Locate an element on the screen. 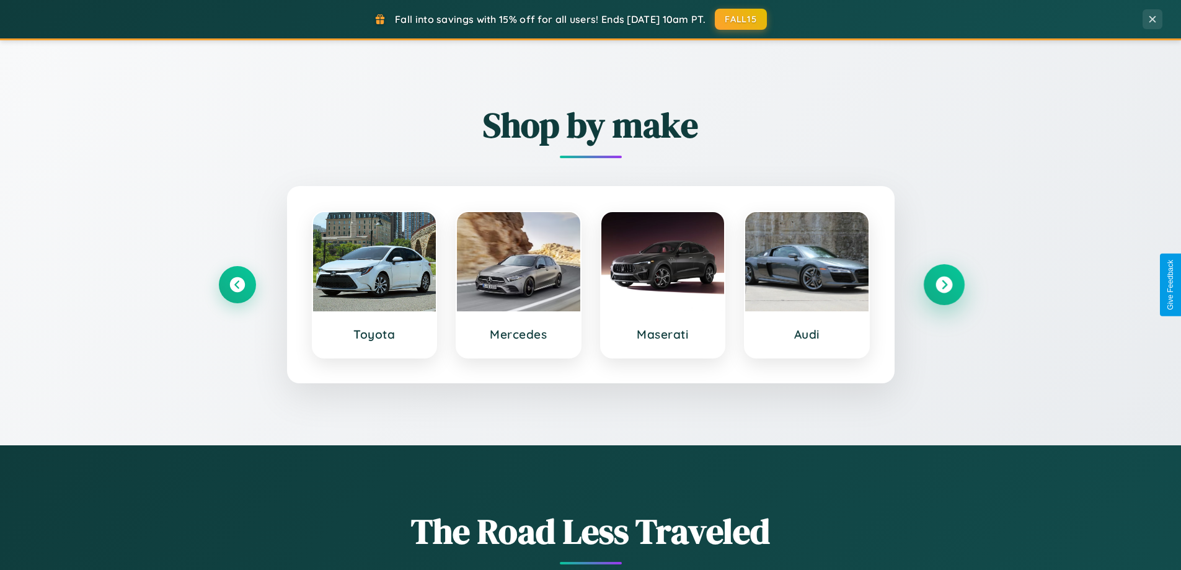 This screenshot has width=1181, height=570. h3: Mercedes is located at coordinates (518, 334).